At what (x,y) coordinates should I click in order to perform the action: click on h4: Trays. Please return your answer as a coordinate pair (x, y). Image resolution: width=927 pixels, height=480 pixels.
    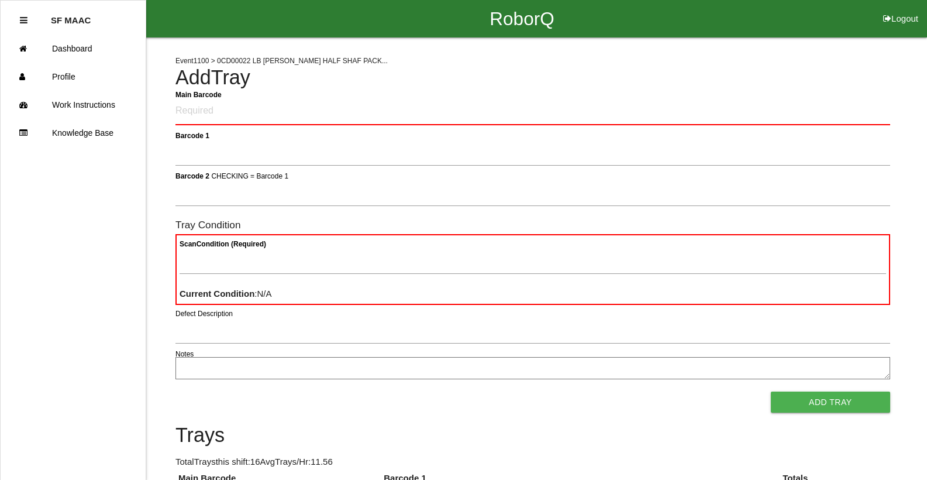
    Looking at the image, I should click on (533, 435).